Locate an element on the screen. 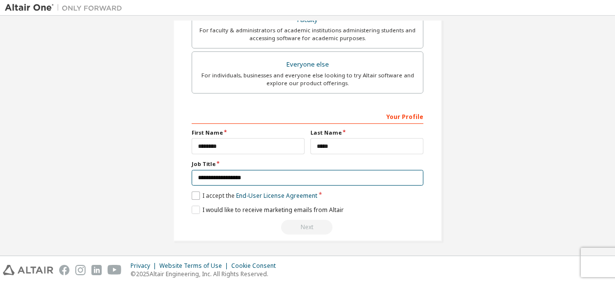 The width and height of the screenshot is (615, 284). img: altair_logo.svg is located at coordinates (28, 270).